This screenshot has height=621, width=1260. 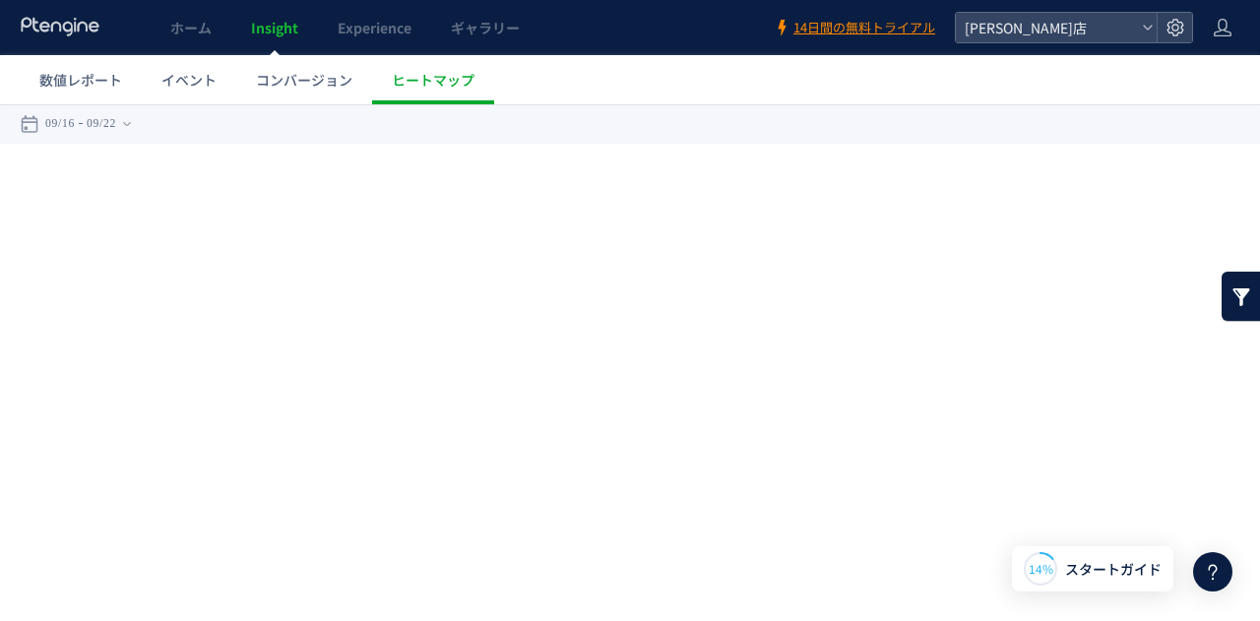 What do you see at coordinates (1113, 569) in the screenshot?
I see `span: スタートガイド` at bounding box center [1113, 569].